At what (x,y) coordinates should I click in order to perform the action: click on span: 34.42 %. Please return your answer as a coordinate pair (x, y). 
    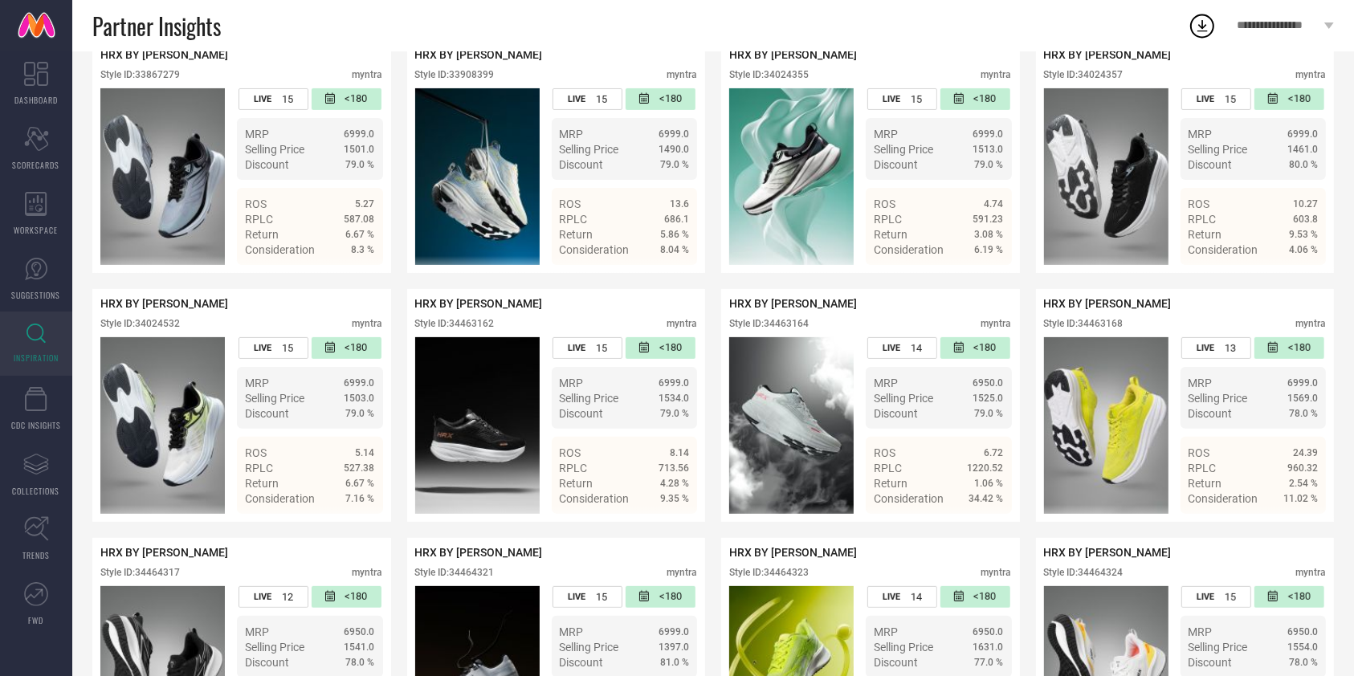
    Looking at the image, I should click on (986, 499).